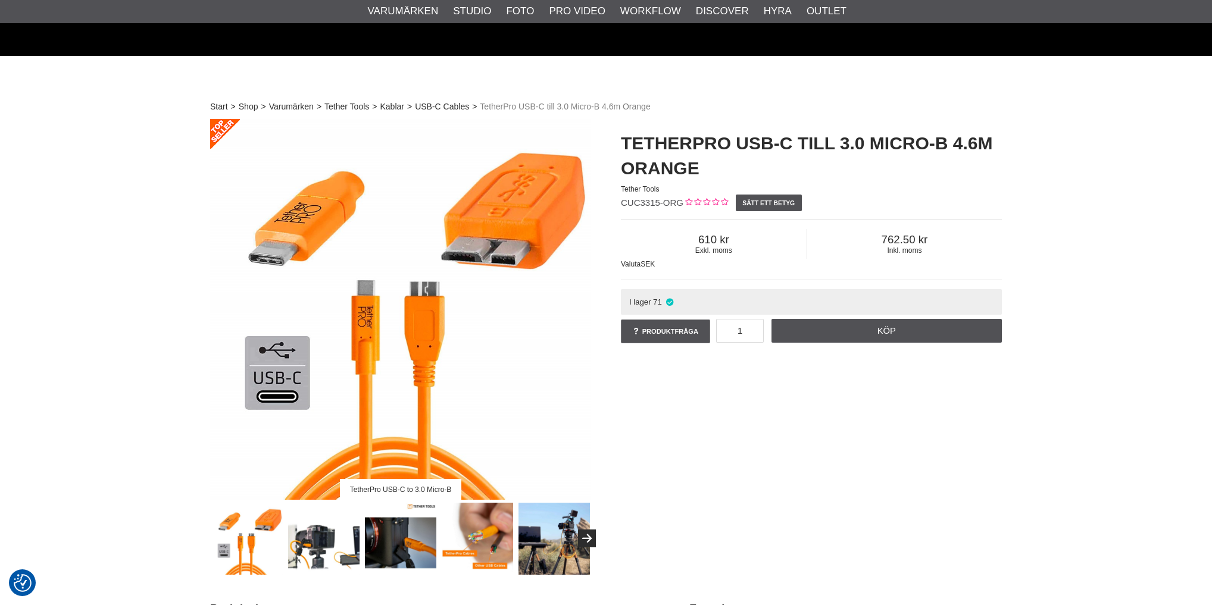  I want to click on span: Exkl. moms, so click(713, 251).